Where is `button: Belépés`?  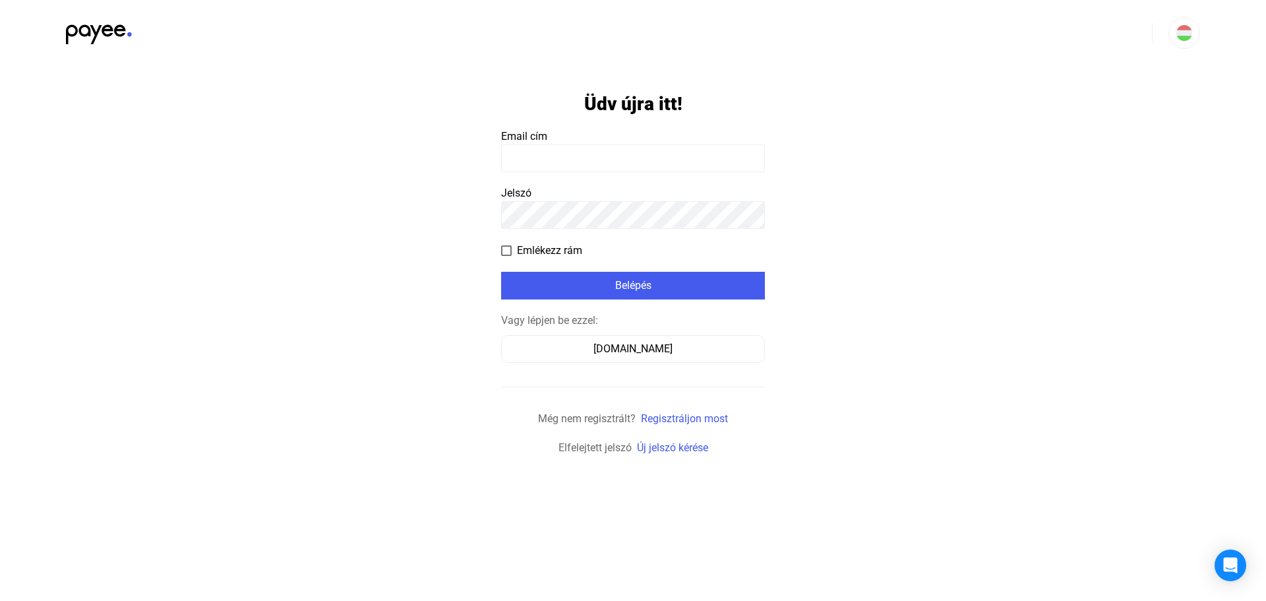 button: Belépés is located at coordinates (633, 285).